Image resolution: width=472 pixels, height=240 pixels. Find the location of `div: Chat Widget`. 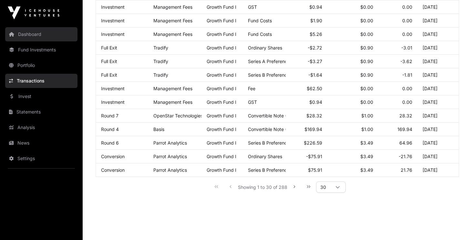

div: Chat Widget is located at coordinates (456, 224).